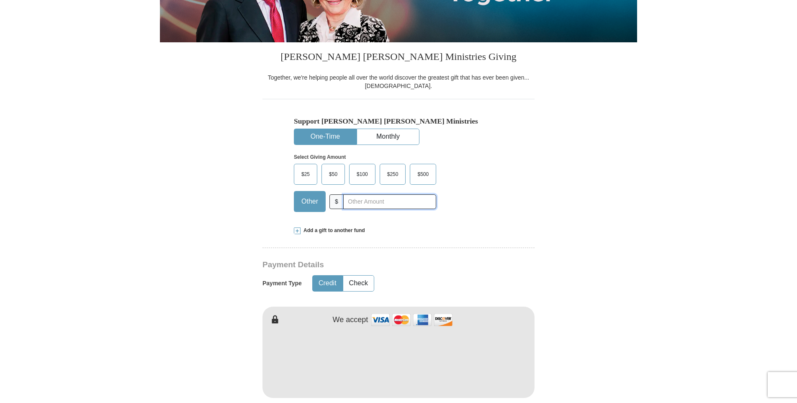 The image size is (797, 403). What do you see at coordinates (350, 320) in the screenshot?
I see `h4: We accept` at bounding box center [350, 320].